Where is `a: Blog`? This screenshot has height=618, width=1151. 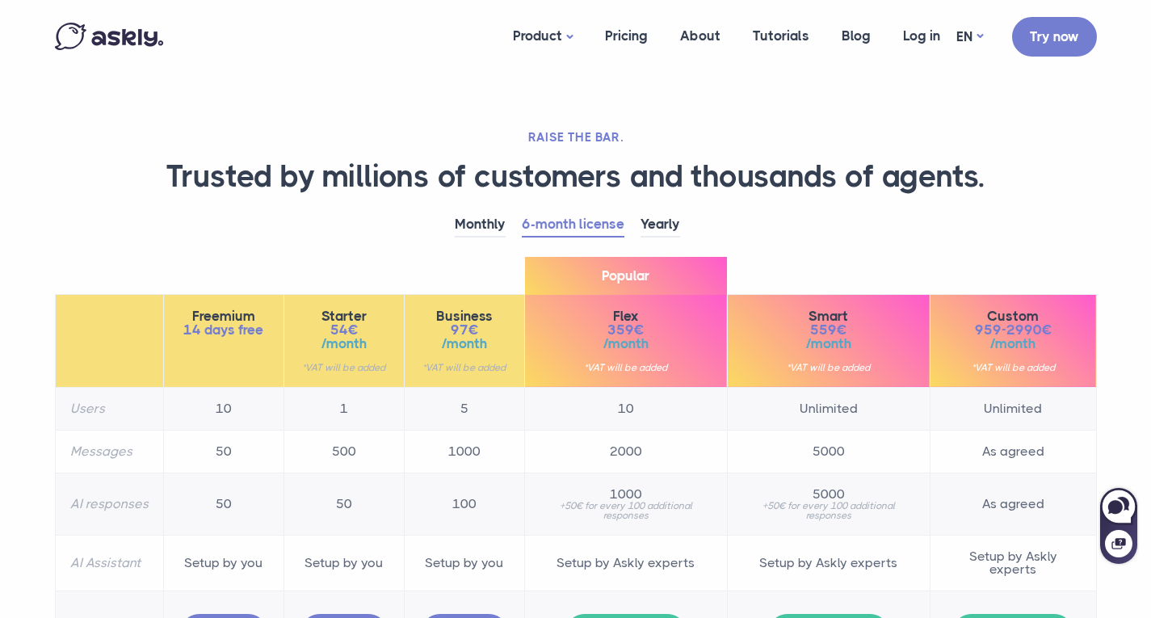
a: Blog is located at coordinates (856, 36).